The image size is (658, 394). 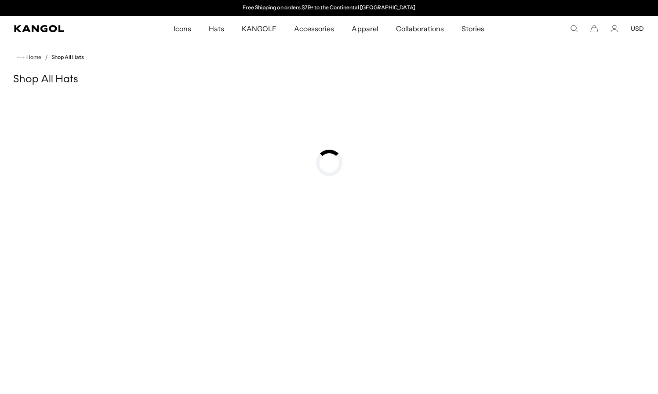 I want to click on span: Collaborations, so click(x=420, y=29).